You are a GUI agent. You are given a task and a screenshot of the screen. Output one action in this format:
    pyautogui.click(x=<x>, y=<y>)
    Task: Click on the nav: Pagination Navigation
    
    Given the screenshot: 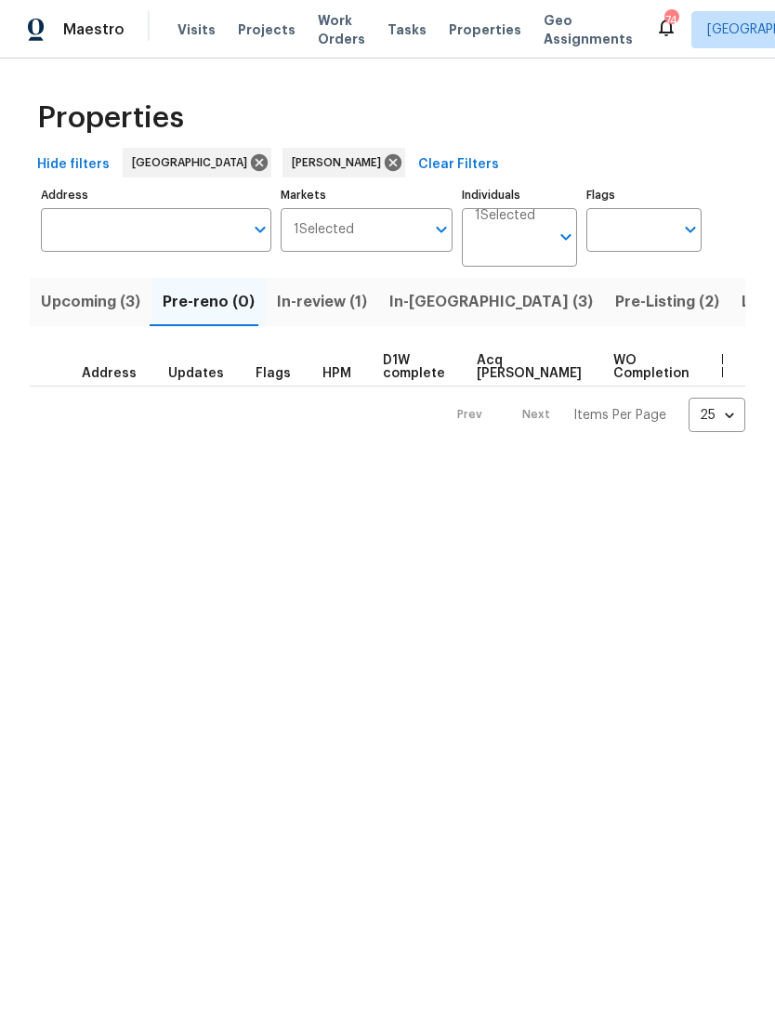 What is the action you would take?
    pyautogui.click(x=592, y=414)
    